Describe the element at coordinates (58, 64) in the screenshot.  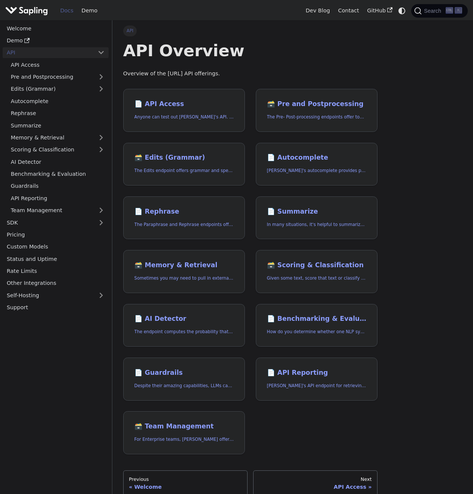
I see `a: API Access` at that location.